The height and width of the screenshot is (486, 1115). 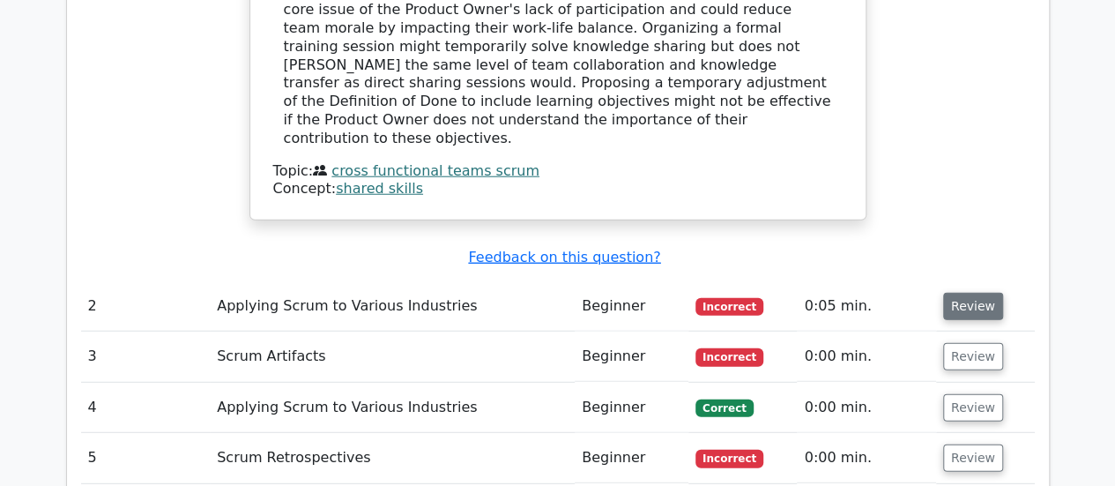 What do you see at coordinates (145, 407) in the screenshot?
I see `td: 4` at bounding box center [145, 407].